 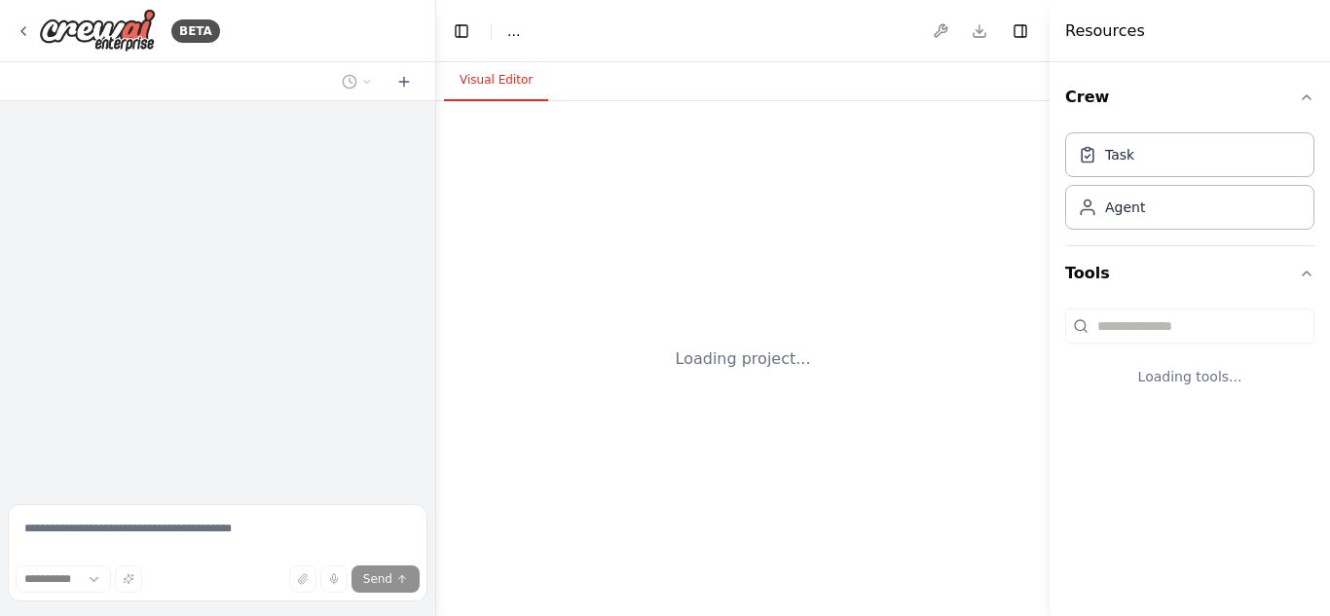 I want to click on button: Hide left sidebar, so click(x=461, y=31).